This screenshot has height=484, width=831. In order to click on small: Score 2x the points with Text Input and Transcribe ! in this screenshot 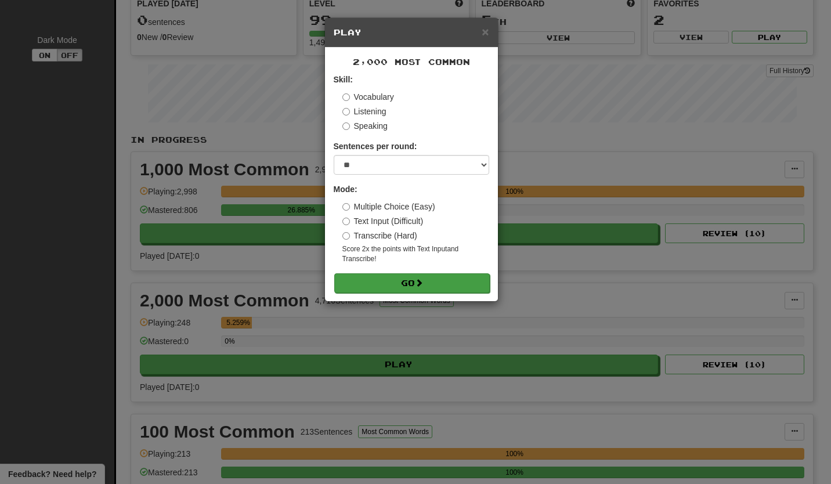, I will do `click(415, 254)`.